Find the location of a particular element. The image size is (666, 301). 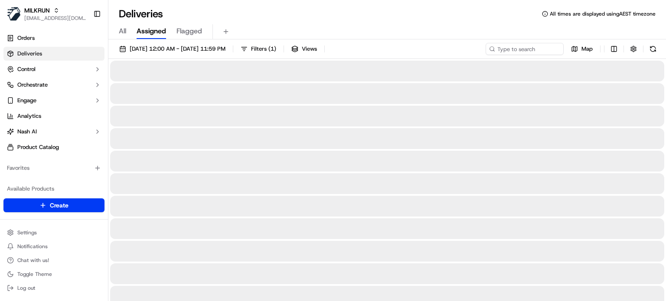

span: Product Catalog is located at coordinates (38, 147).